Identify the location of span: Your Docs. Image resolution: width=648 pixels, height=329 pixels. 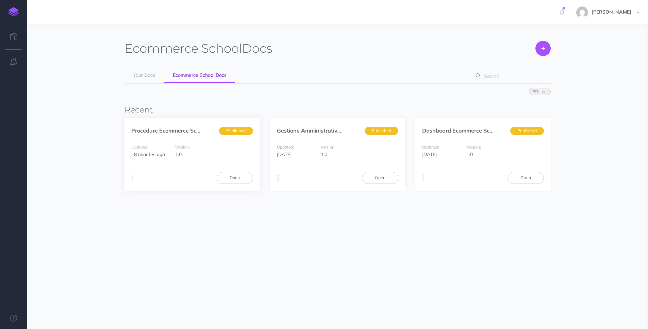
(144, 75).